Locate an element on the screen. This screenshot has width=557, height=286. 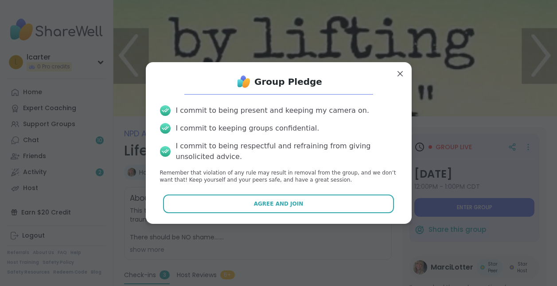
p: Remember that violation of any rule may result in removal from the group, and we don’t want that!... is located at coordinates (279, 177).